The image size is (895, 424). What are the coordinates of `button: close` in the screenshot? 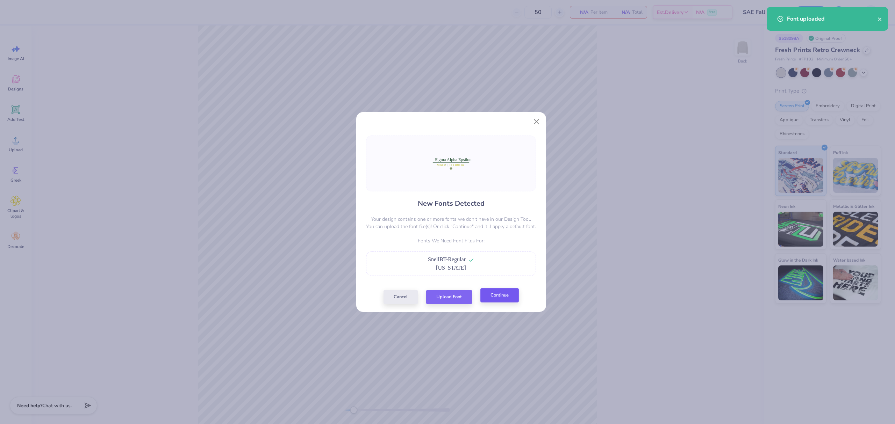 It's located at (880, 19).